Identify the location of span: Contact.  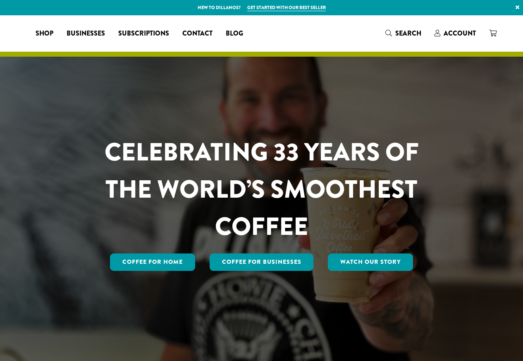
(197, 33).